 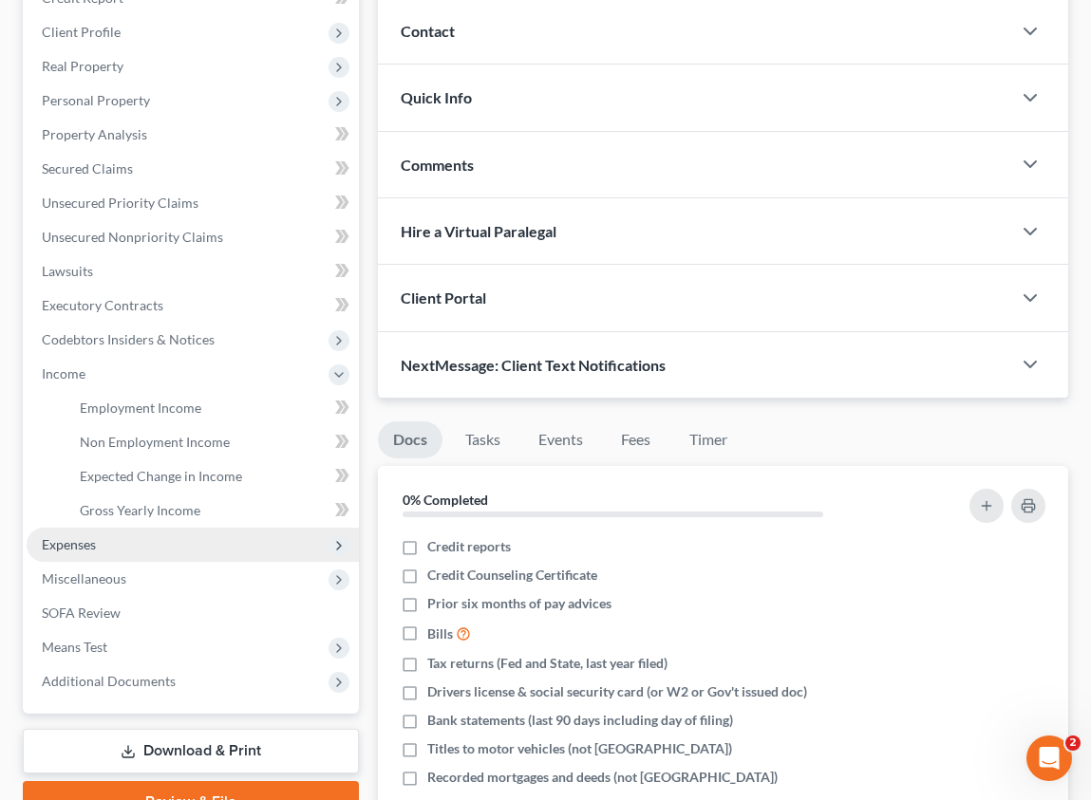 I want to click on span: Miscellaneous, so click(x=84, y=578).